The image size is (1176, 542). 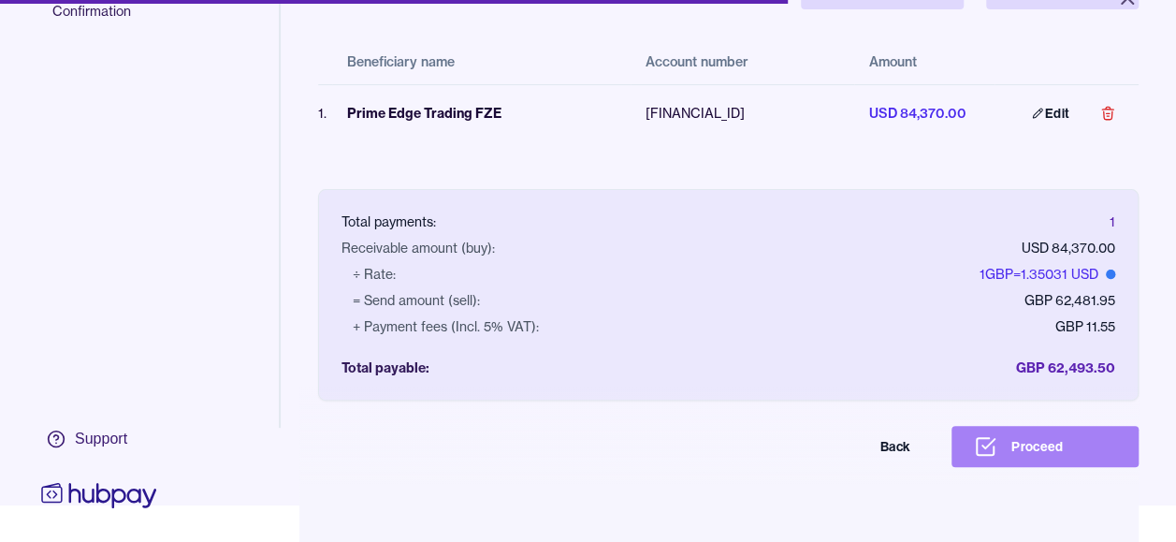 I want to click on span: Confirmation, so click(x=92, y=19).